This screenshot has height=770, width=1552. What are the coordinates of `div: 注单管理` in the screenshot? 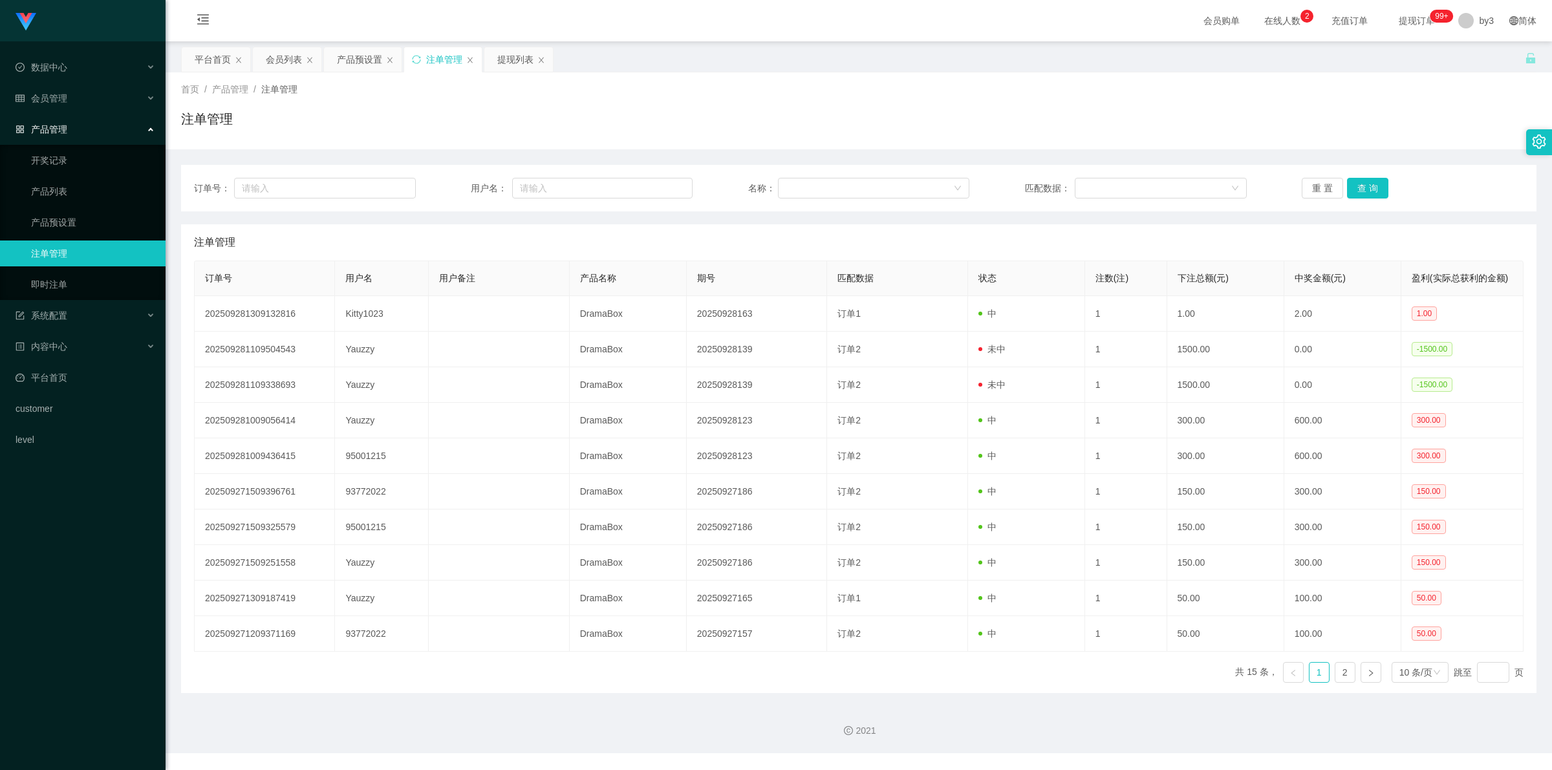 It's located at (444, 59).